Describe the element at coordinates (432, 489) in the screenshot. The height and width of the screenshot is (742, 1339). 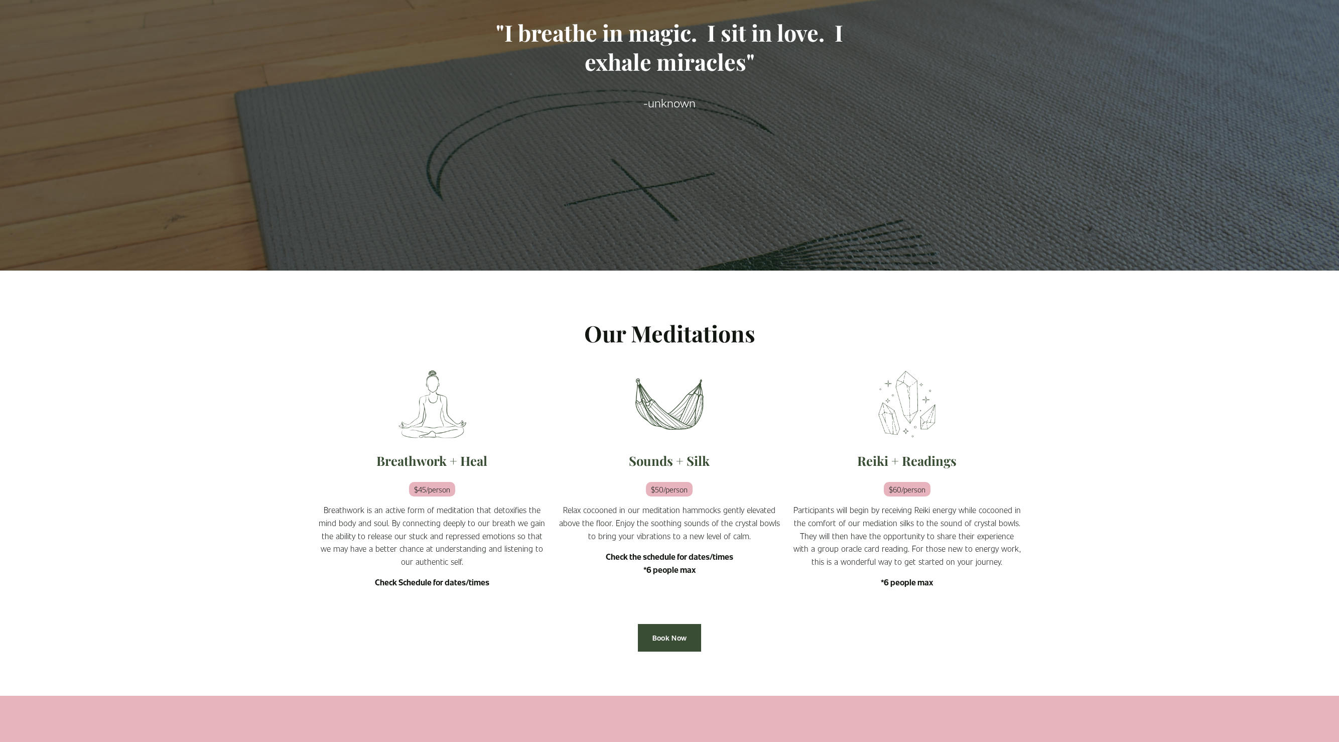
I see `em: $45/person` at that location.